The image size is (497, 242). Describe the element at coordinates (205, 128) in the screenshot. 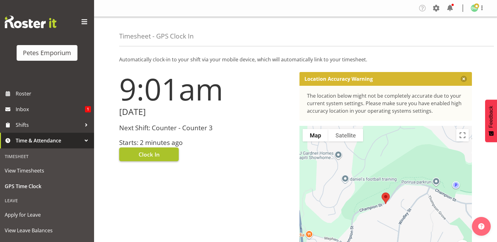

I see `h3: Next Shift: Counter - Counter 3` at that location.